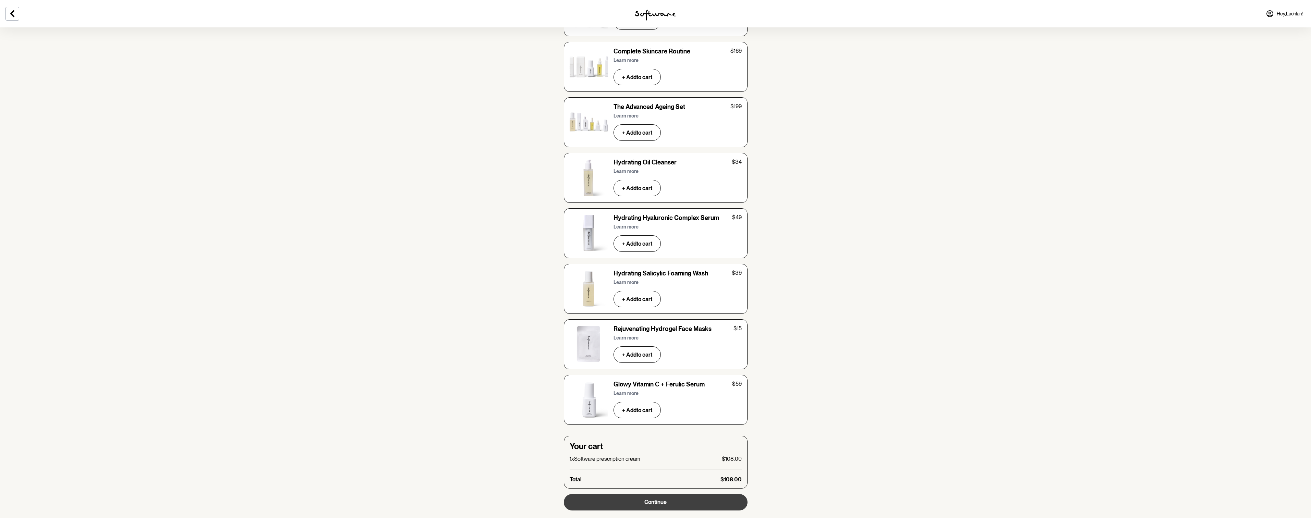  What do you see at coordinates (655, 15) in the screenshot?
I see `img: software logo` at bounding box center [655, 15].